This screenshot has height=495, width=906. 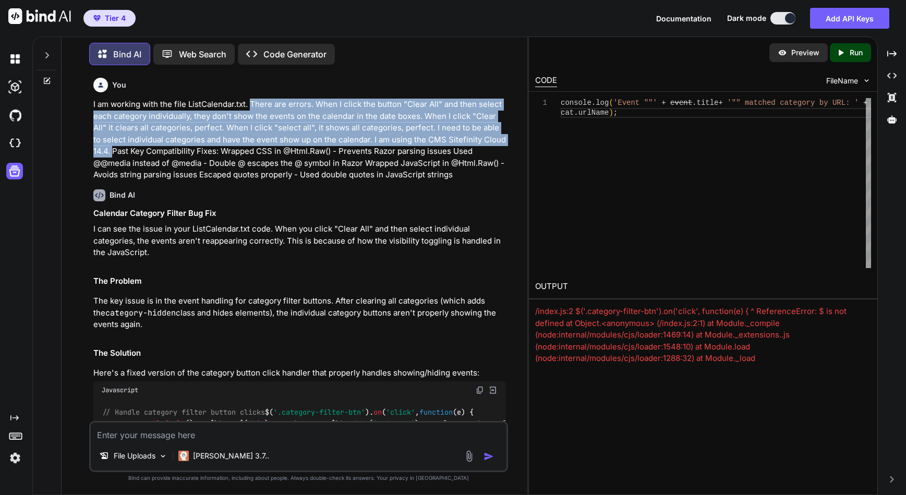 What do you see at coordinates (703, 286) in the screenshot?
I see `h2: OUTPUT` at bounding box center [703, 286].